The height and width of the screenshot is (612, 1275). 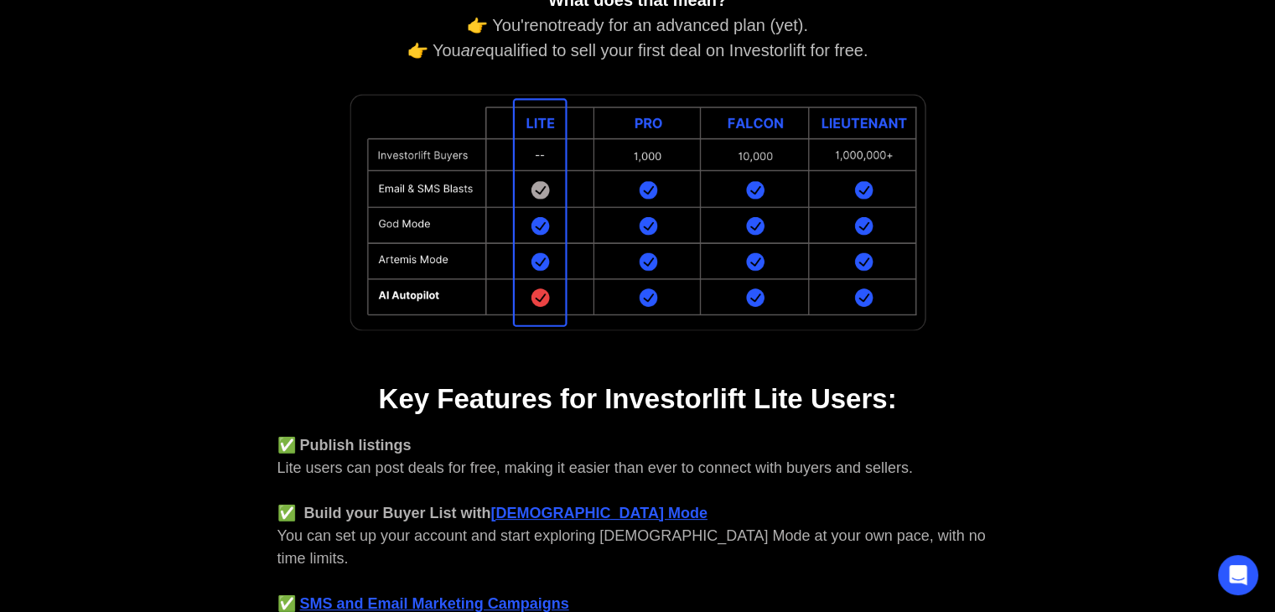 I want to click on em: are, so click(x=473, y=50).